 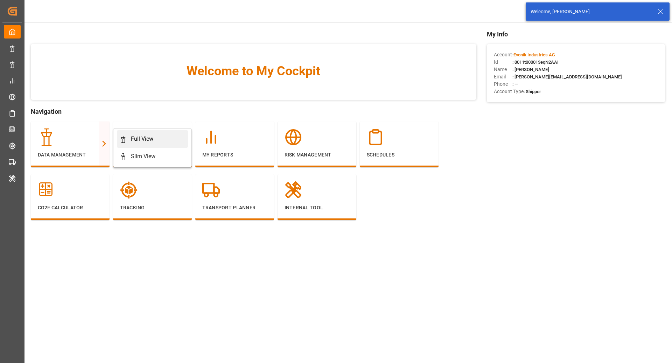 What do you see at coordinates (142, 139) in the screenshot?
I see `div: Full View` at bounding box center [142, 139].